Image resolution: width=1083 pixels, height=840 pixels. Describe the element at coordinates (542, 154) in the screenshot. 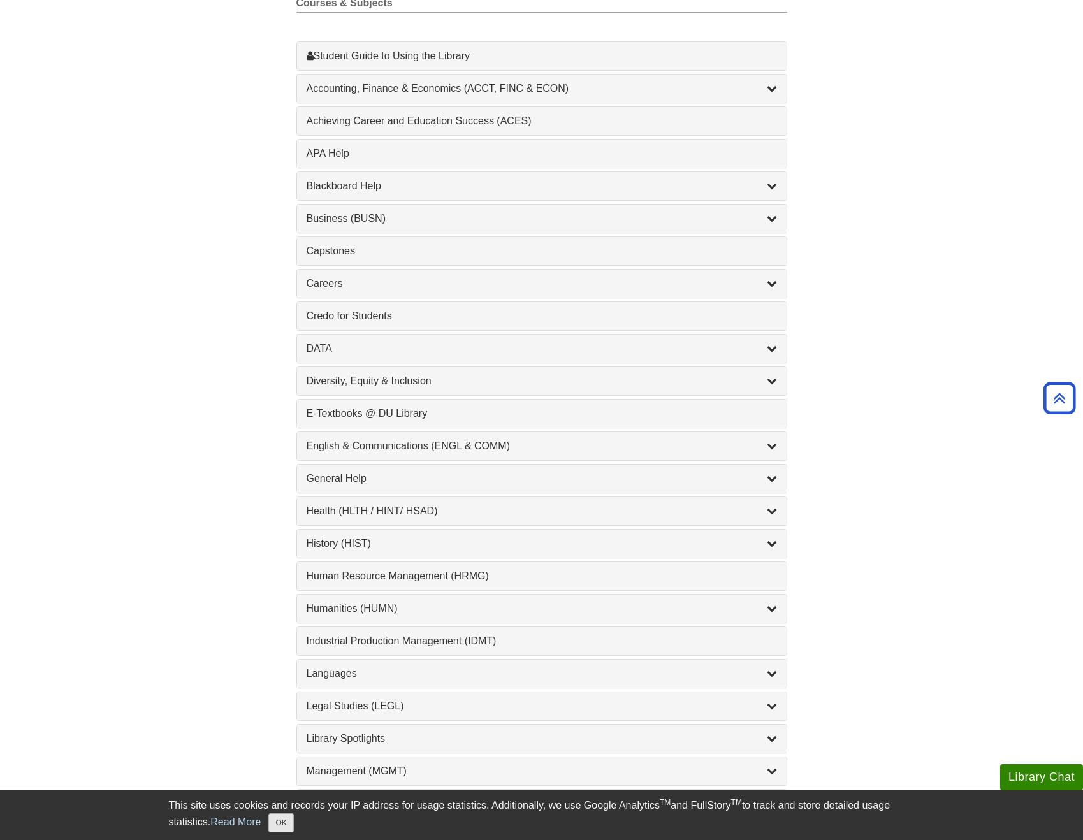

I see `a: APA Help` at that location.